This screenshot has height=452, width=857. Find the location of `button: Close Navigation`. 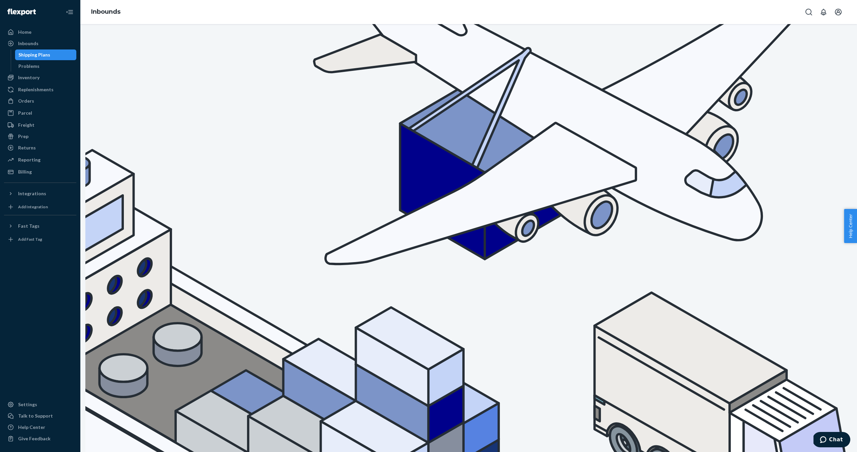

button: Close Navigation is located at coordinates (70, 12).